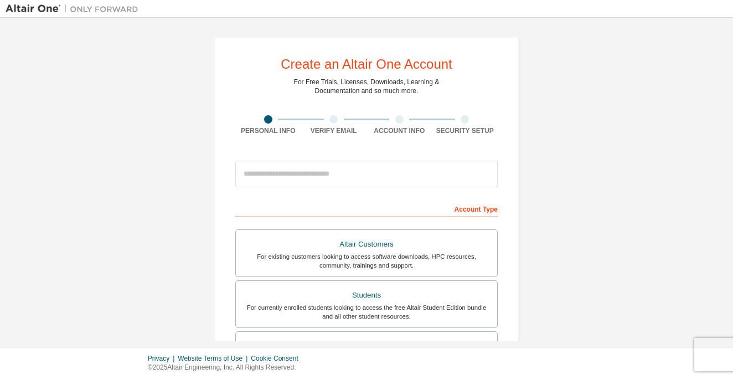  I want to click on img: Altair One, so click(75, 9).